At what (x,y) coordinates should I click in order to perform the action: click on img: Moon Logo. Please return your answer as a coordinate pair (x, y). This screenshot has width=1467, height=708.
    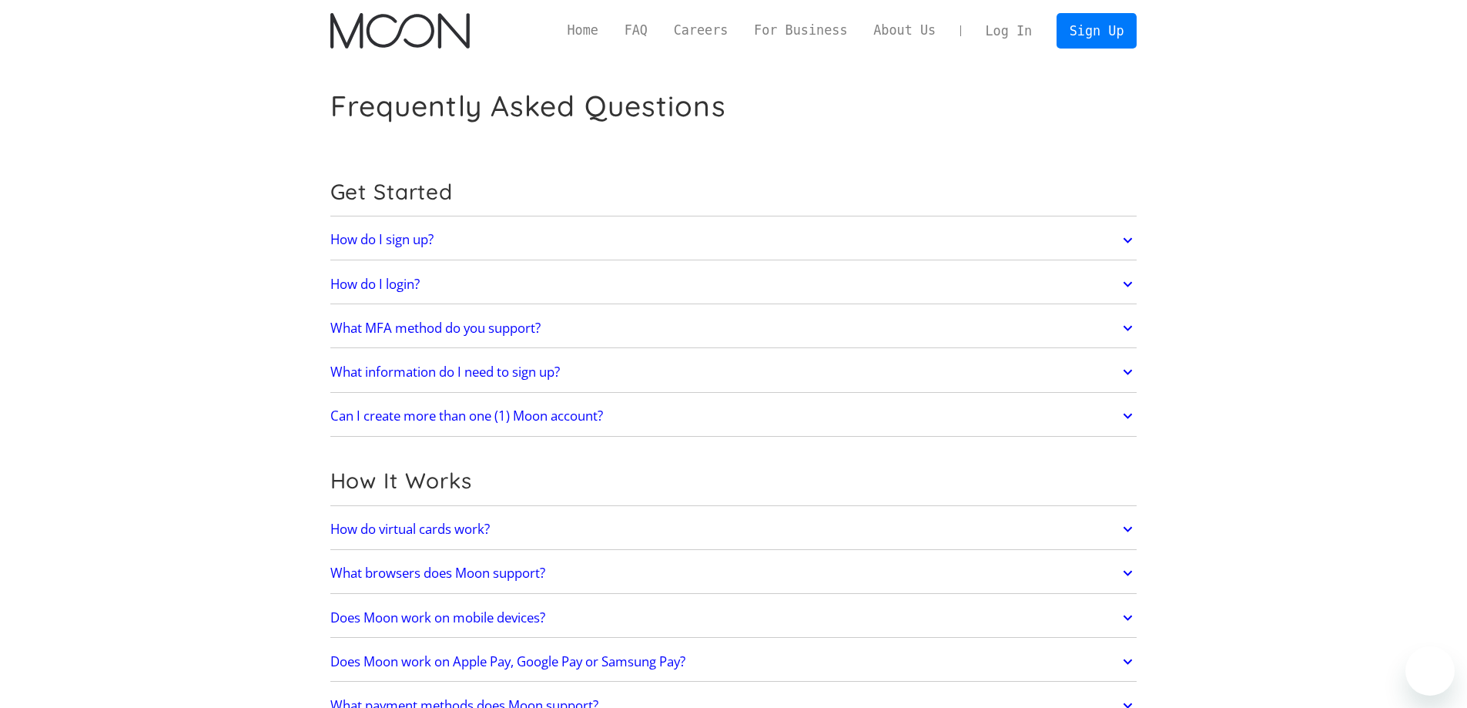
    Looking at the image, I should click on (400, 31).